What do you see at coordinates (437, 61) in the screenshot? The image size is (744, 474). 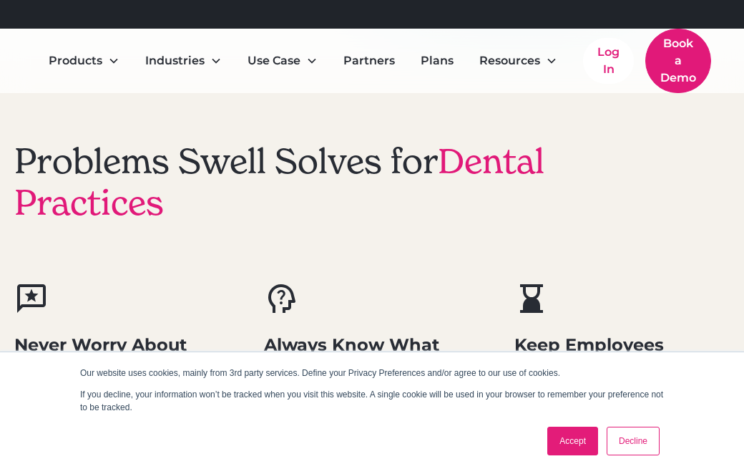 I see `a: Plans` at bounding box center [437, 61].